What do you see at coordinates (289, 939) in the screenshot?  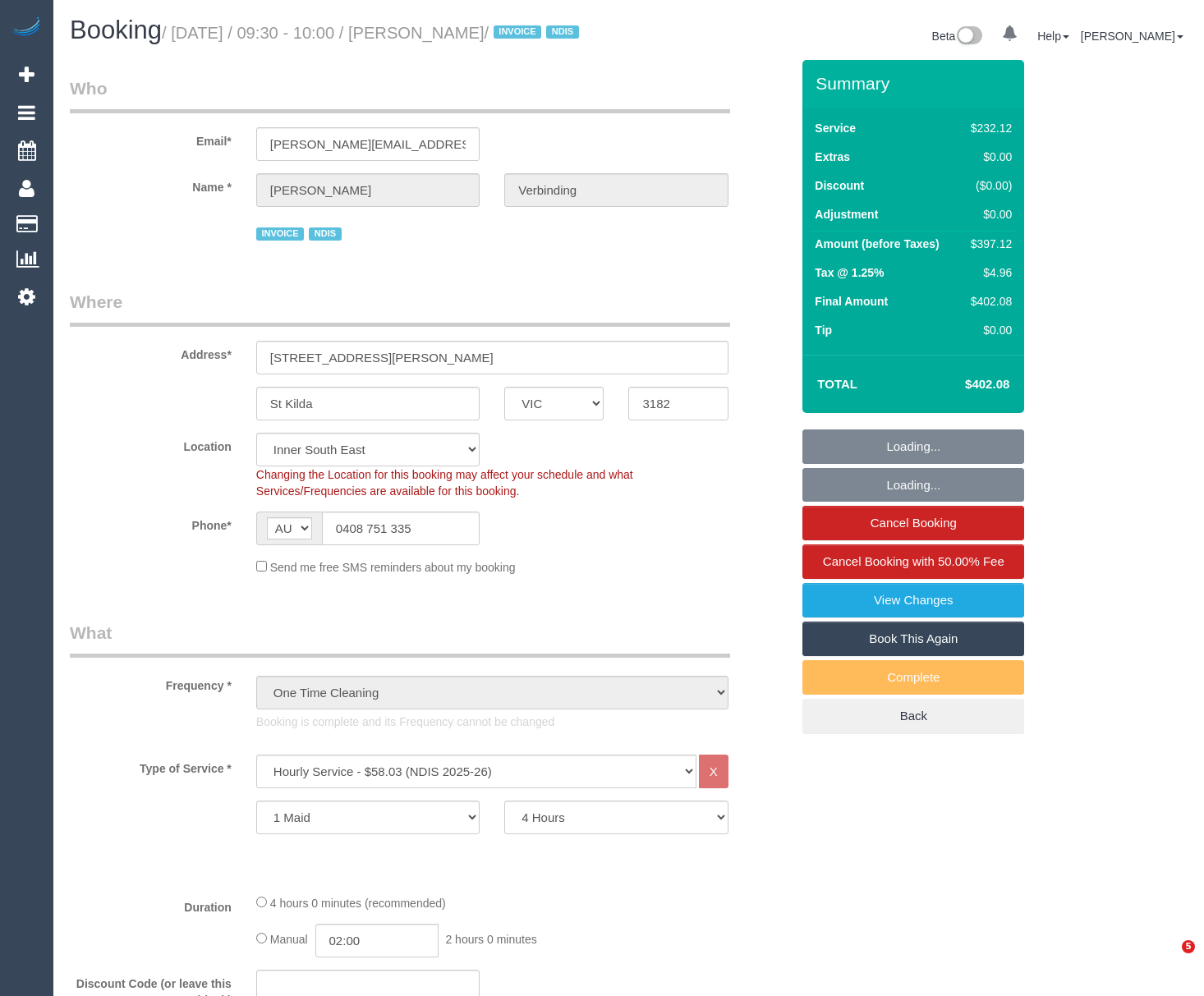 I see `span: Manual` at bounding box center [289, 939].